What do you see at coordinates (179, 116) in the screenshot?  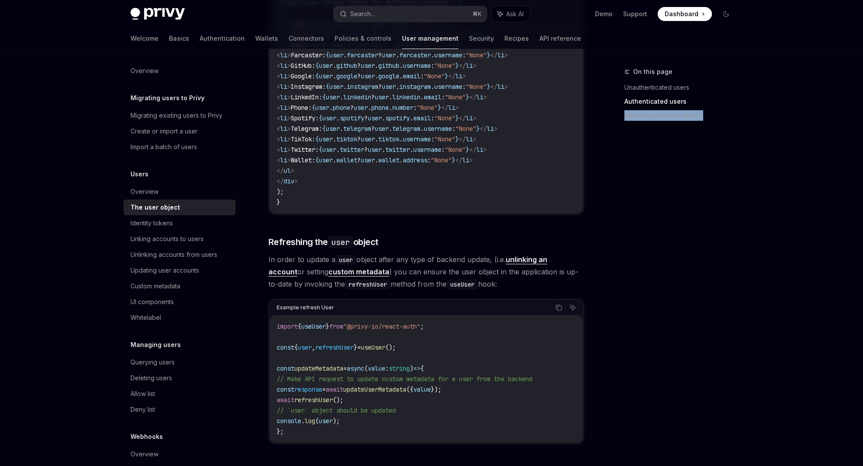 I see `a: Migrating existing users to Privy` at bounding box center [179, 116].